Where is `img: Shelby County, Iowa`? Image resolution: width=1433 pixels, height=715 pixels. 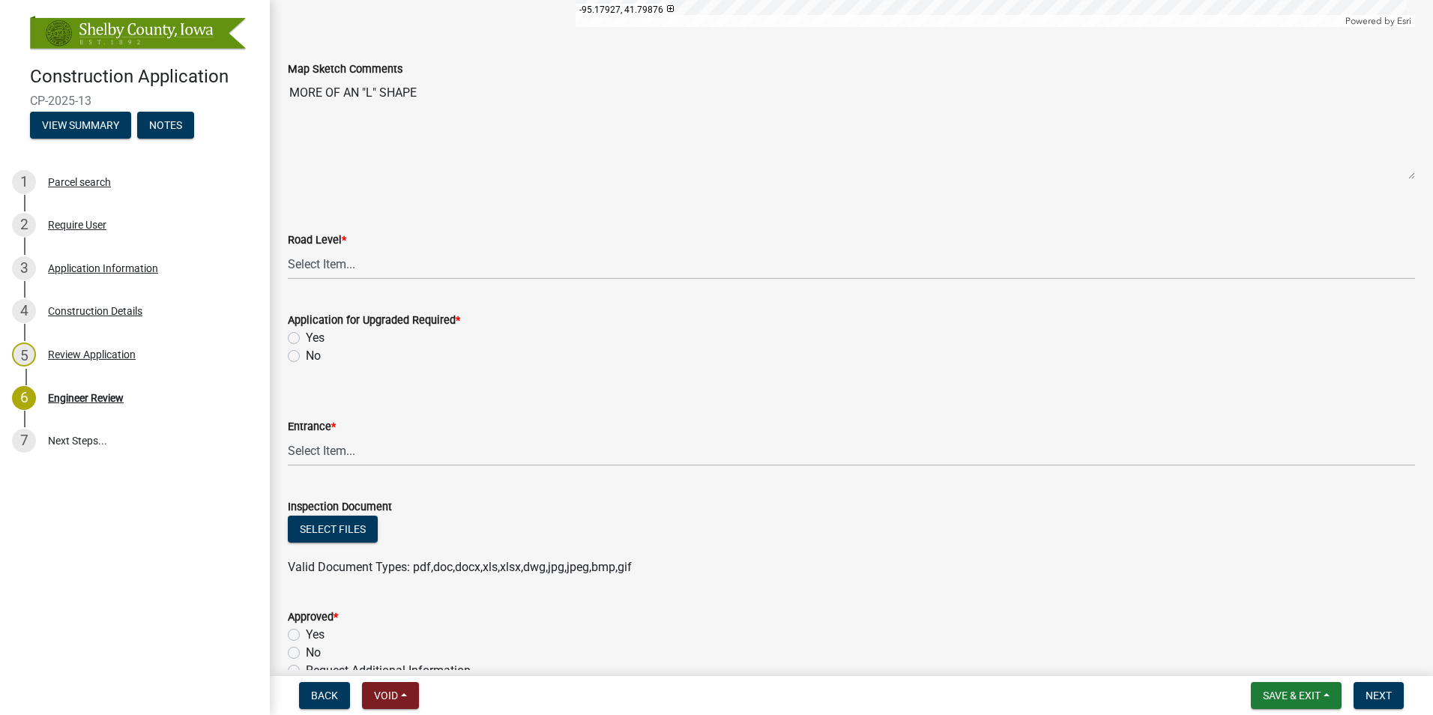 img: Shelby County, Iowa is located at coordinates (138, 33).